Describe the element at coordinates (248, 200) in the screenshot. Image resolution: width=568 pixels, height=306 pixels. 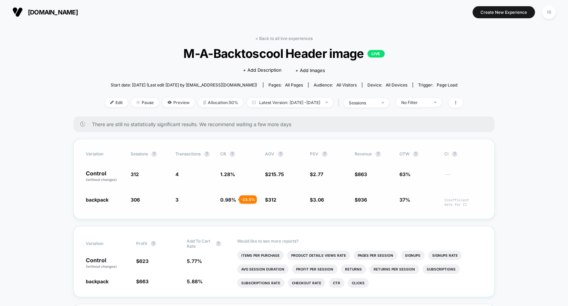
I see `div: - 23.5 %` at that location.